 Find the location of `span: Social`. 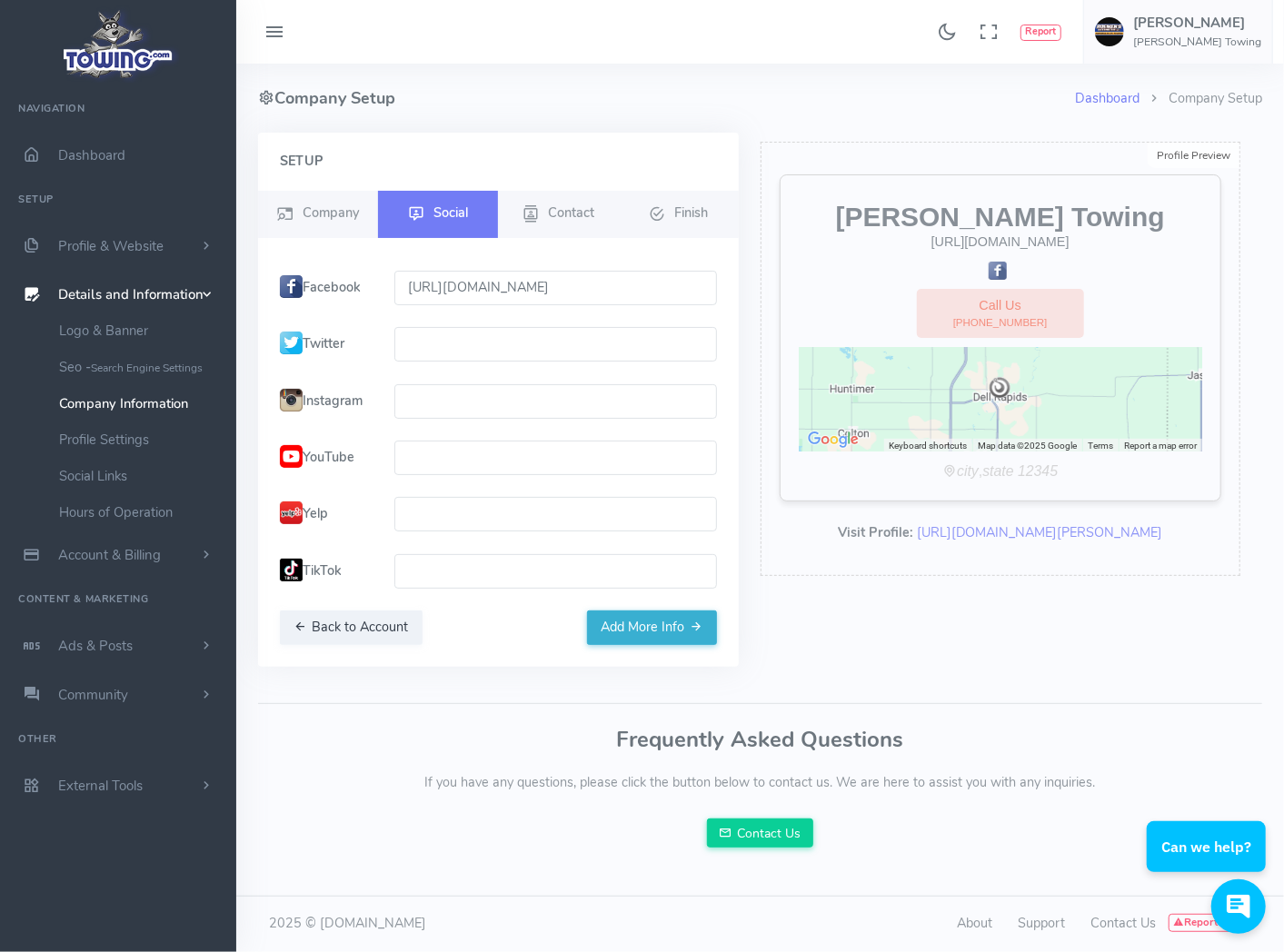

span: Social is located at coordinates (450, 212).